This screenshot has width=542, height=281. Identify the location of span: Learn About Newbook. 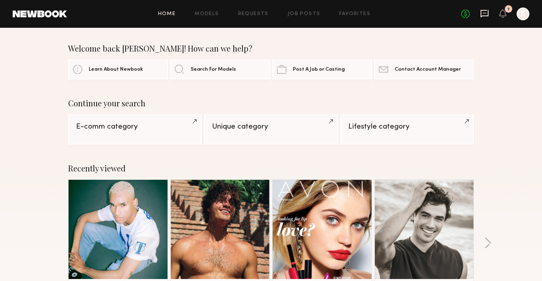
(116, 69).